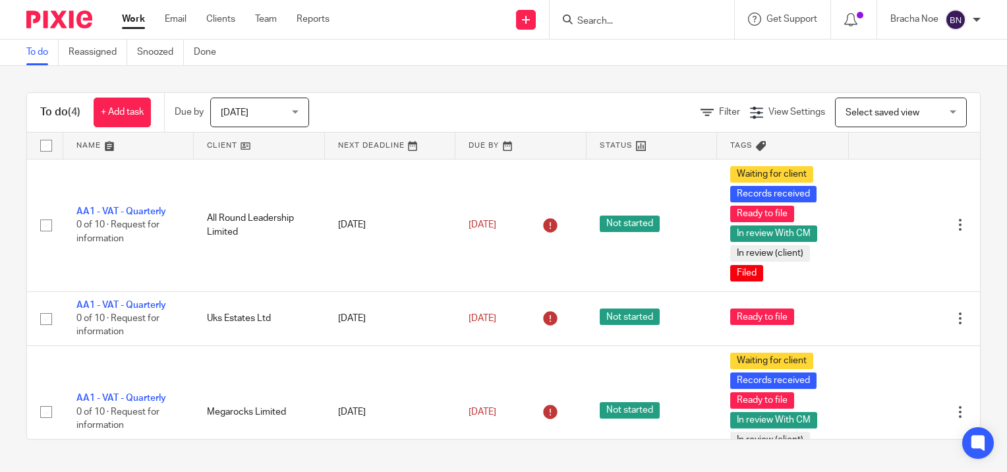 The width and height of the screenshot is (1007, 472). Describe the element at coordinates (266, 19) in the screenshot. I see `a: Team` at that location.